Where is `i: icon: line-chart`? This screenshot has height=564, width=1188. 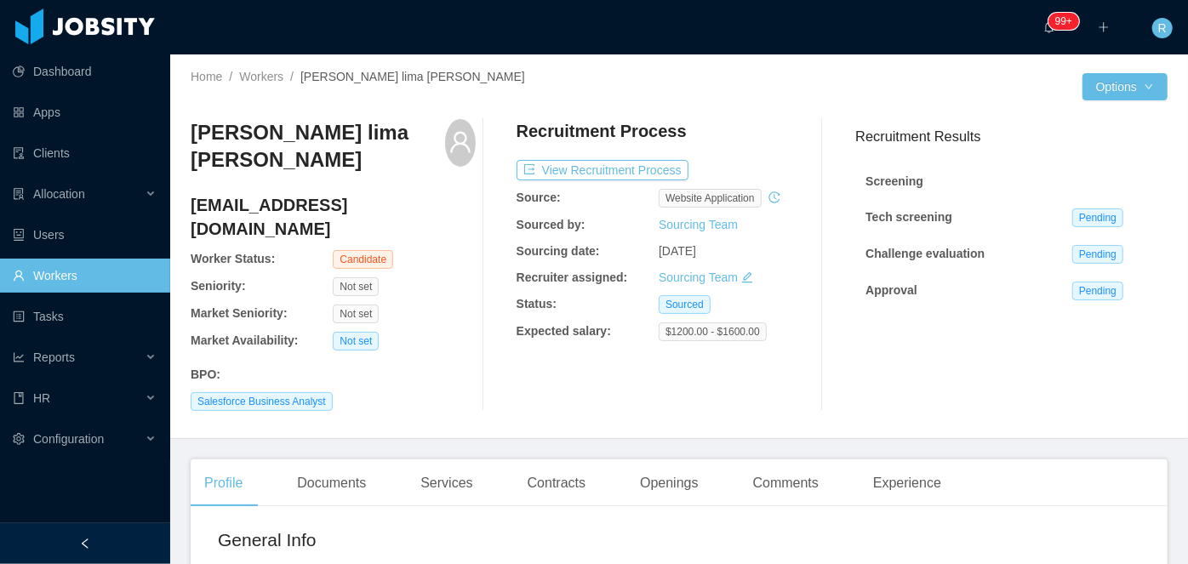
i: icon: line-chart is located at coordinates (19, 357).